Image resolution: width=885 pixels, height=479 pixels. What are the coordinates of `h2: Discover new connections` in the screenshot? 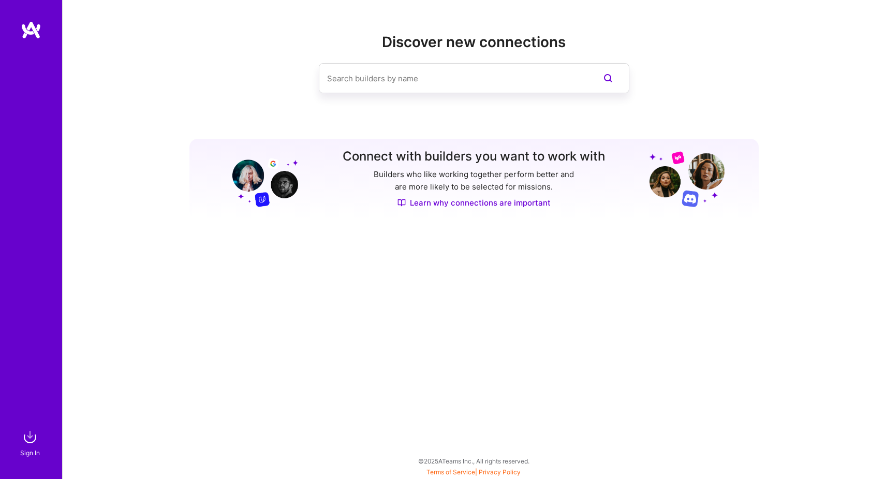 It's located at (474, 42).